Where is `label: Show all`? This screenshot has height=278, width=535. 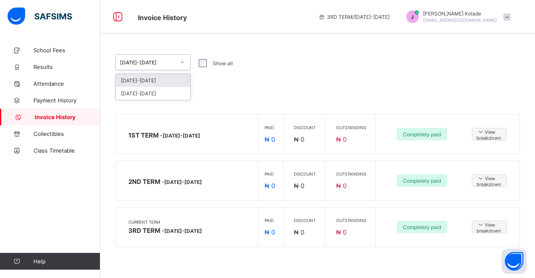 label: Show all is located at coordinates (223, 63).